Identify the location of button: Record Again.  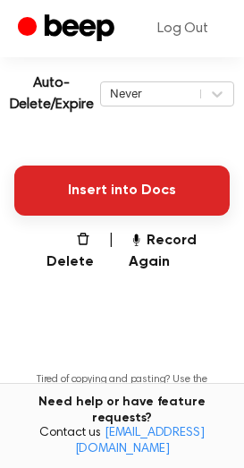
(179, 251).